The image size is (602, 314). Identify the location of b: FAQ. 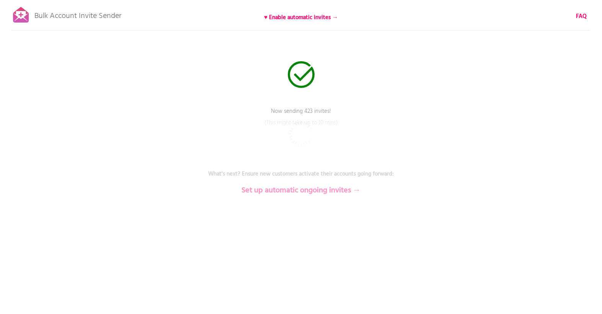
(581, 16).